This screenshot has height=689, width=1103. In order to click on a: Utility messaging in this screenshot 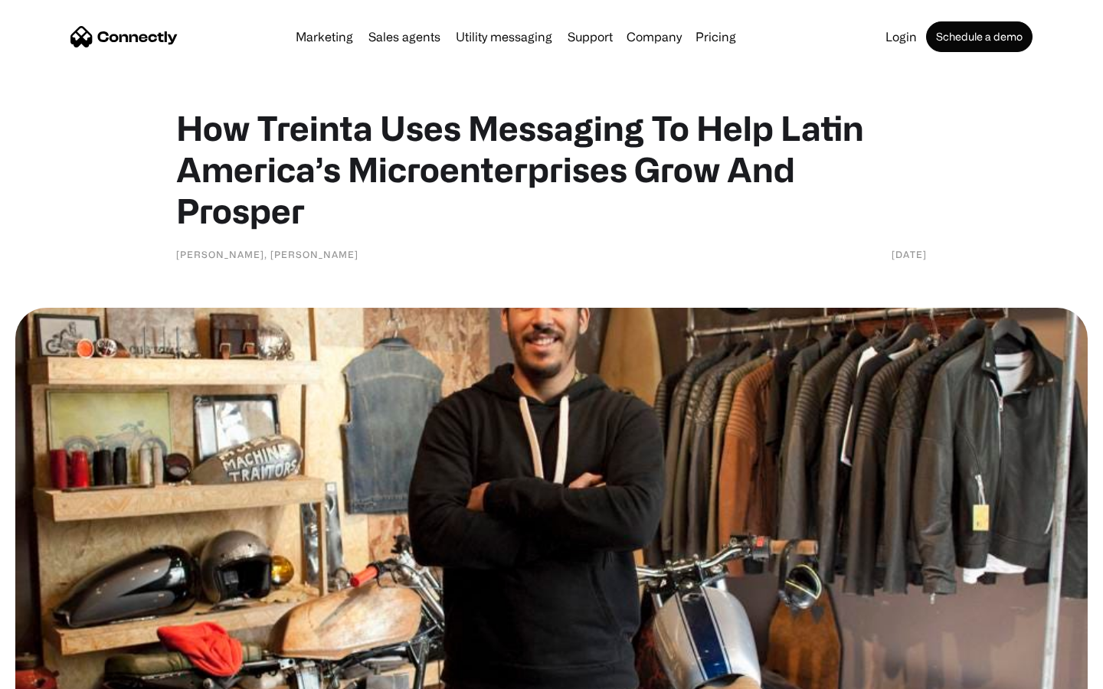, I will do `click(504, 37)`.